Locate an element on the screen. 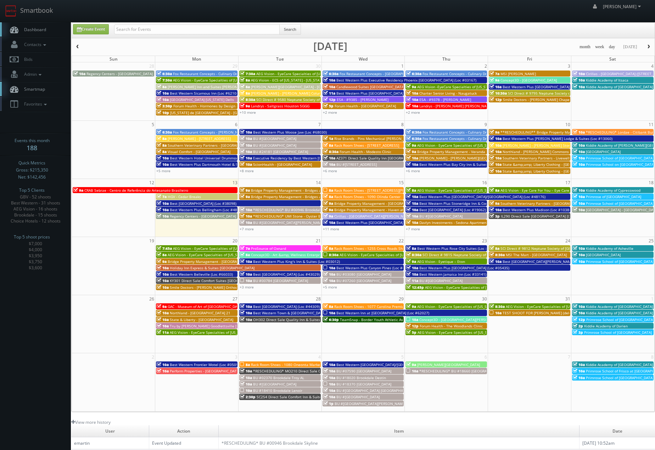 The height and width of the screenshot is (450, 655). span: ProSource of Oxnard is located at coordinates (268, 249).